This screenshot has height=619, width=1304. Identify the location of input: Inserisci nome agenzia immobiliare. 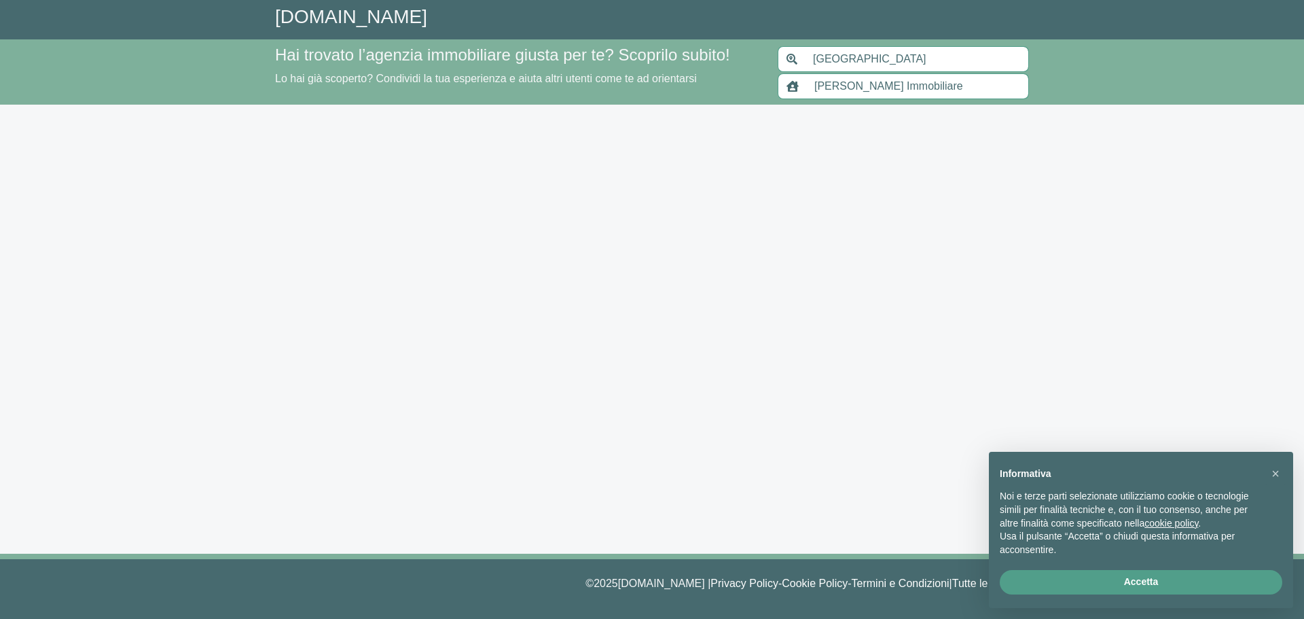
(917, 86).